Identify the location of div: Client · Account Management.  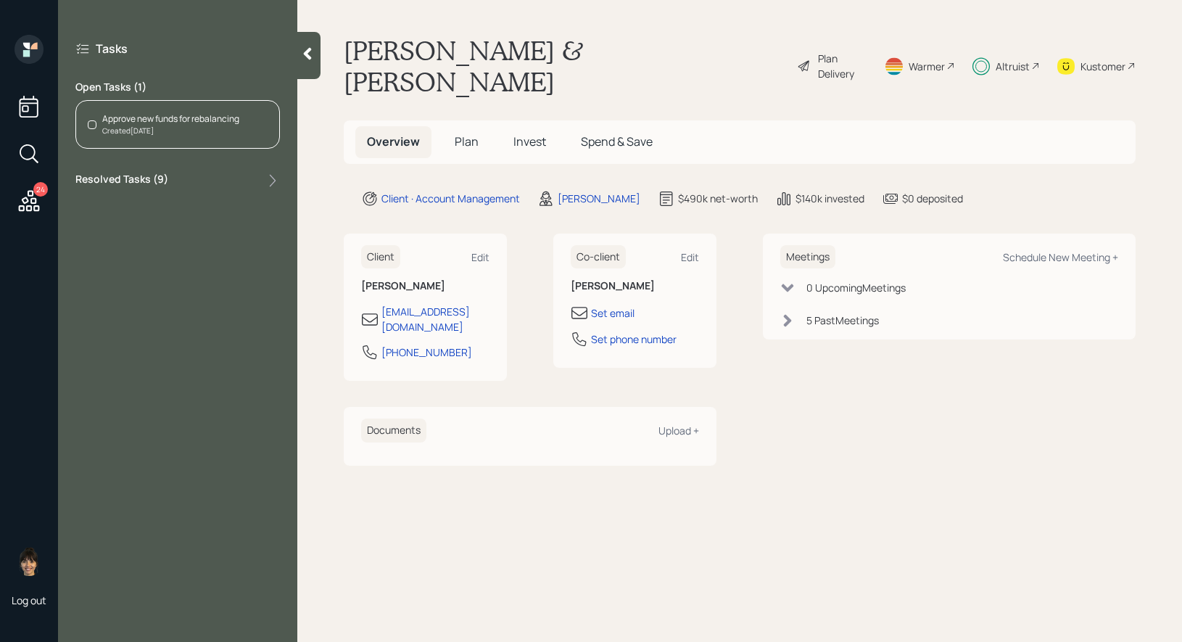
(451, 198).